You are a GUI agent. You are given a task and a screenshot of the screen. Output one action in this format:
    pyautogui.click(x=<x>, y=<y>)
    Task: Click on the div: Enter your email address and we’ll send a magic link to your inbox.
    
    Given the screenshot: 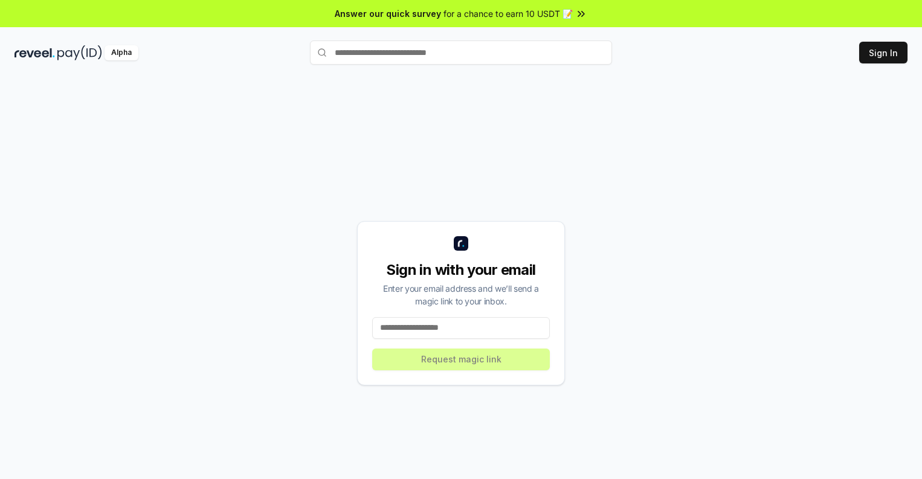 What is the action you would take?
    pyautogui.click(x=461, y=295)
    